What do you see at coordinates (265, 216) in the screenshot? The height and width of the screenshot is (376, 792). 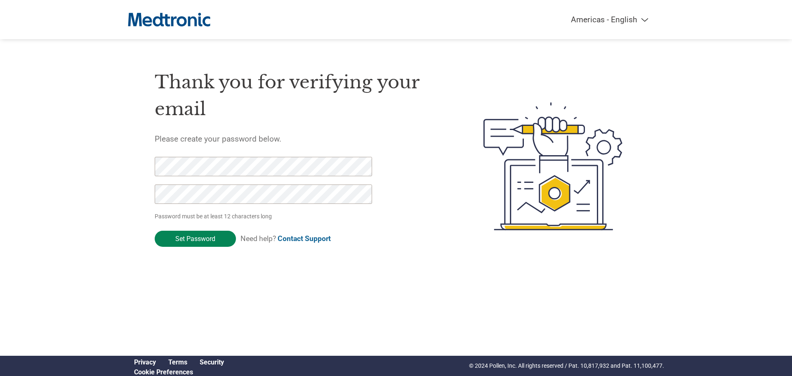 I see `p: Password must be at least 12 characters long` at bounding box center [265, 216].